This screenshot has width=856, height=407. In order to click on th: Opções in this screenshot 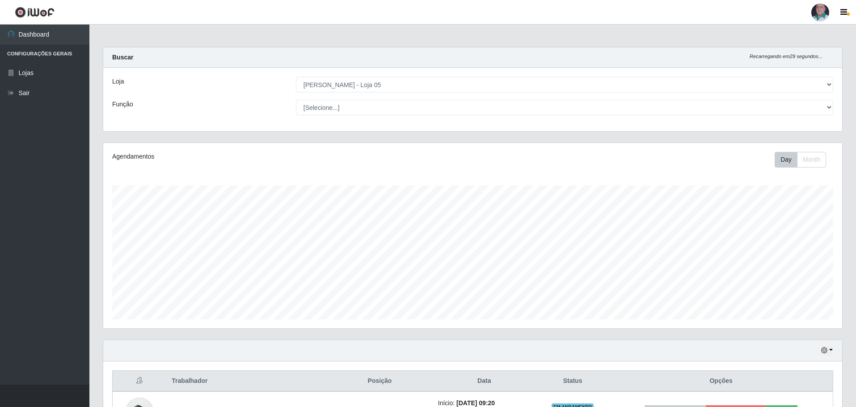, I will do `click(721, 381)`.